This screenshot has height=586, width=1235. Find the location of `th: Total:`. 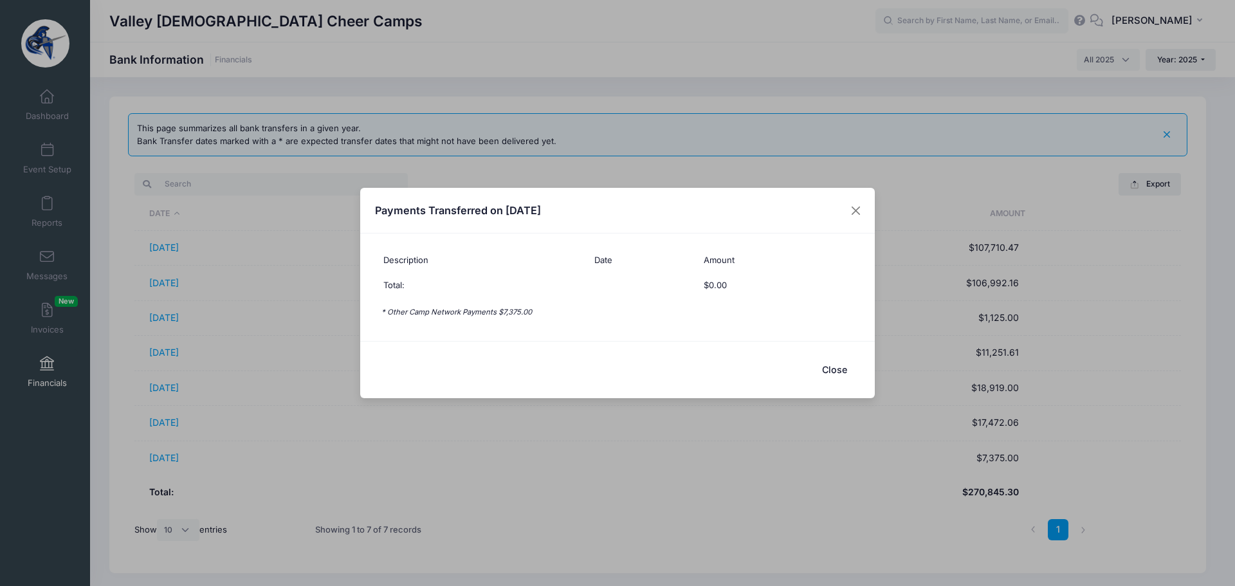

th: Total: is located at coordinates (482, 286).